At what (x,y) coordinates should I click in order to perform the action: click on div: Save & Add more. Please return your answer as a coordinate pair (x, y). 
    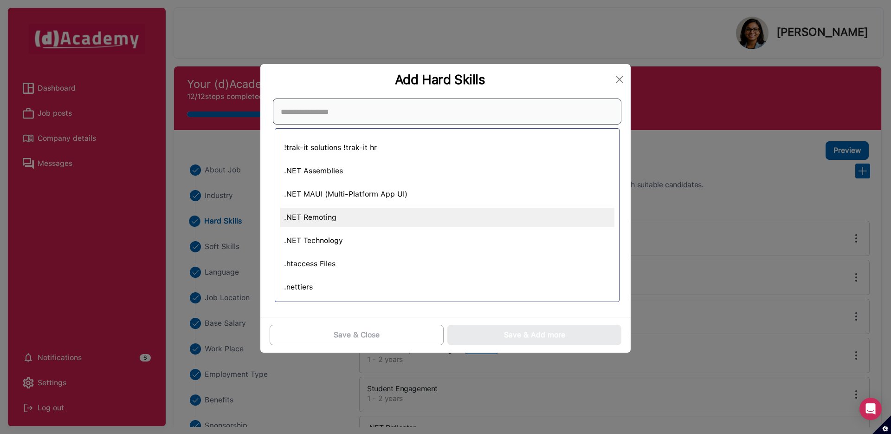
    Looking at the image, I should click on (535, 335).